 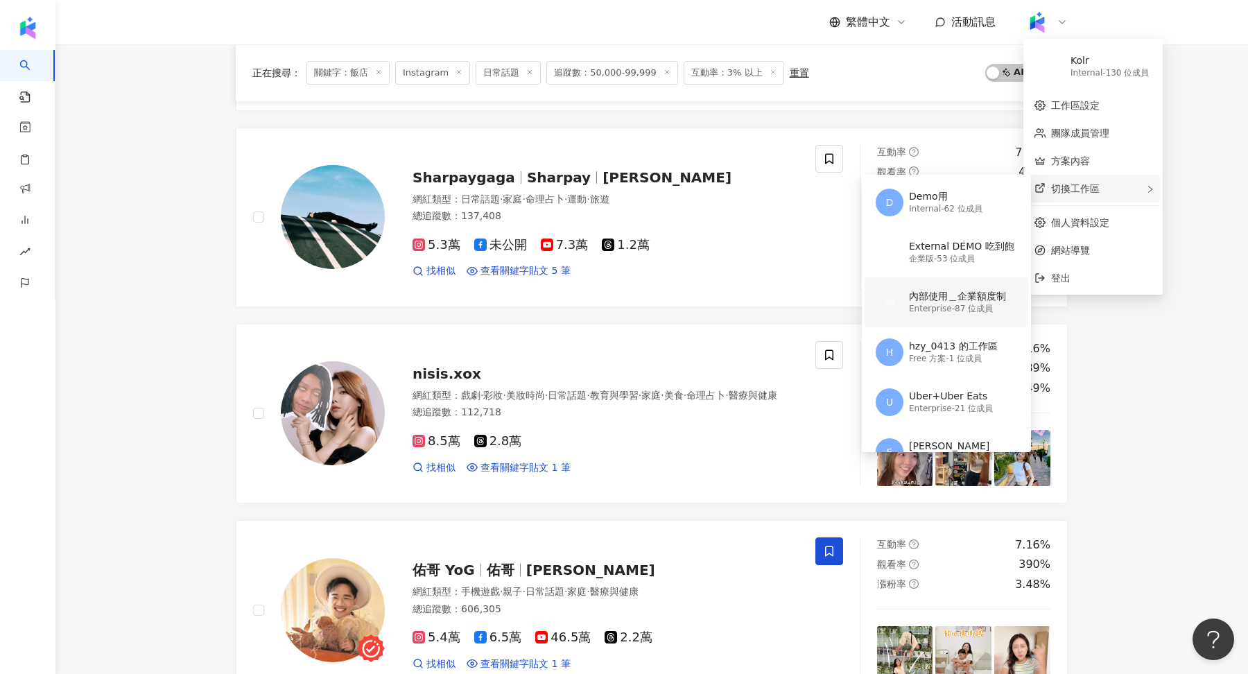 I want to click on span: 切換工作區, so click(x=1075, y=189).